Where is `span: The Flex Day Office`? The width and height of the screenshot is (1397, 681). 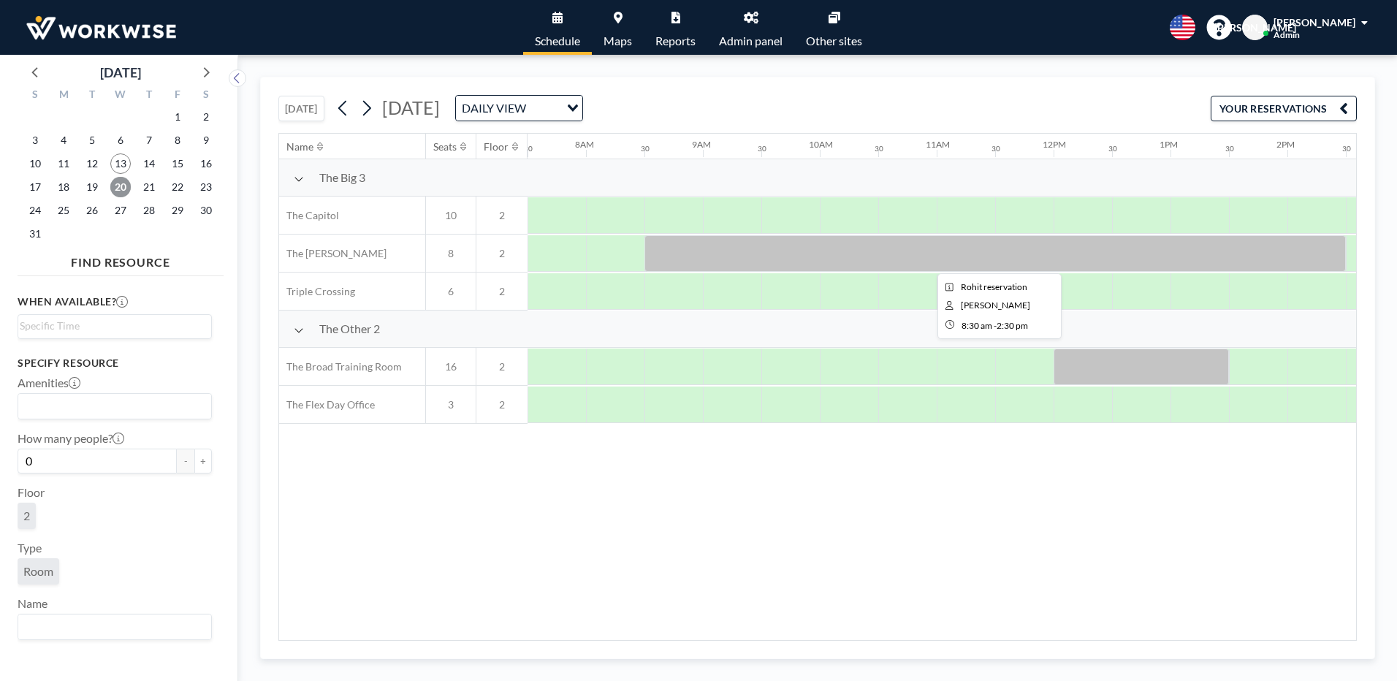 span: The Flex Day Office is located at coordinates (327, 405).